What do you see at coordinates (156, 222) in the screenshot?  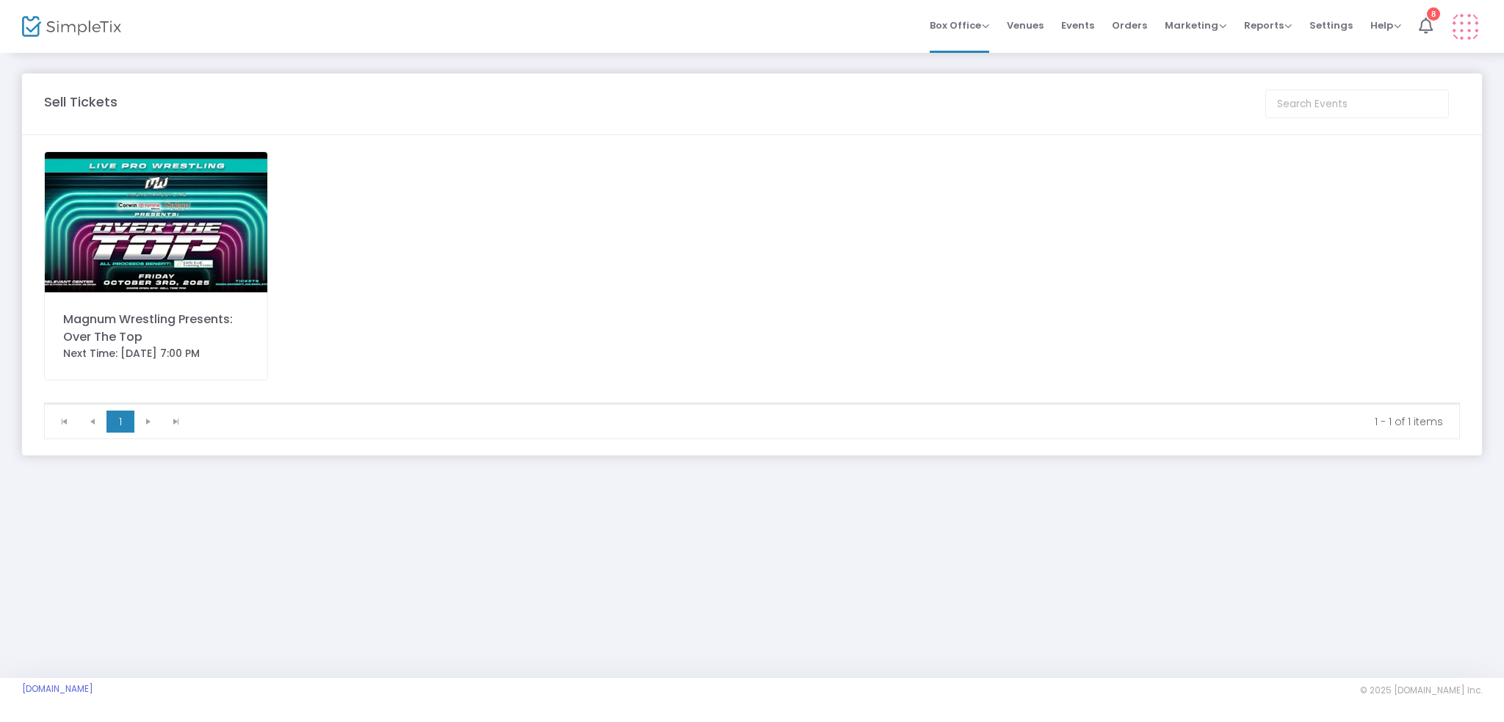 I see `img: 51901600140496187752540453411209582659825386n.jpg` at bounding box center [156, 222].